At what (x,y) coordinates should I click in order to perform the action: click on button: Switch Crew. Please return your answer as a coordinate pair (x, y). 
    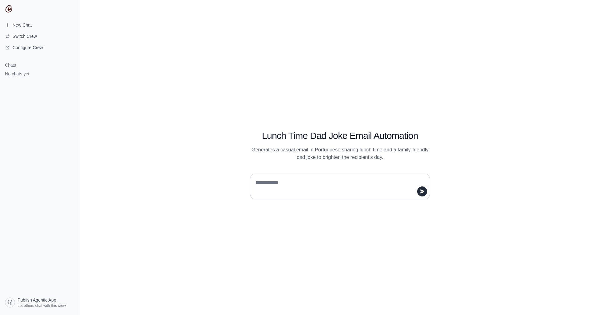
    Looking at the image, I should click on (40, 36).